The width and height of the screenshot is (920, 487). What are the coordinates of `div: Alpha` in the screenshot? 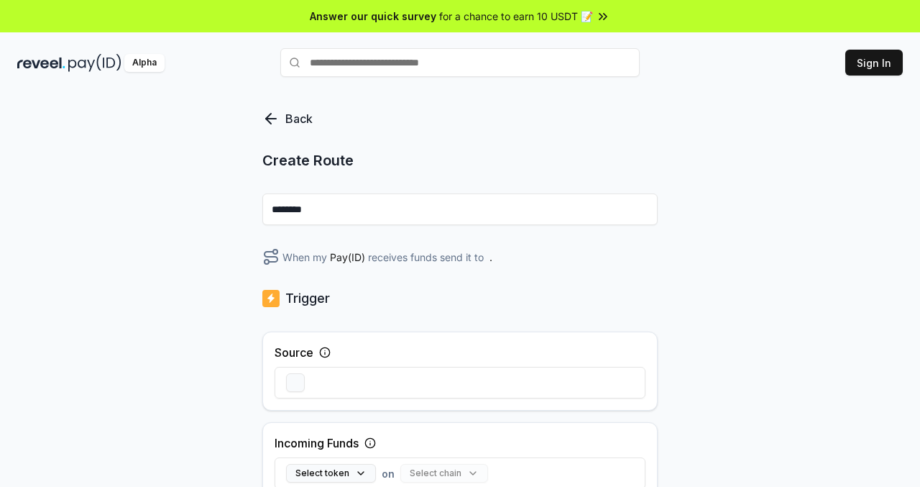 It's located at (144, 63).